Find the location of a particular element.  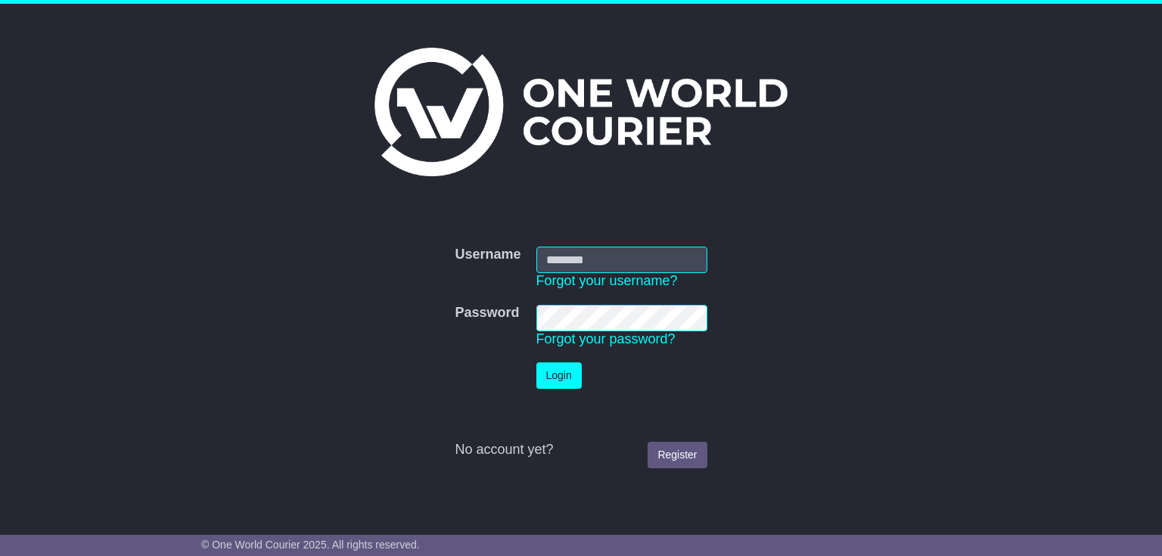

a: Forgot your username? is located at coordinates (607, 281).